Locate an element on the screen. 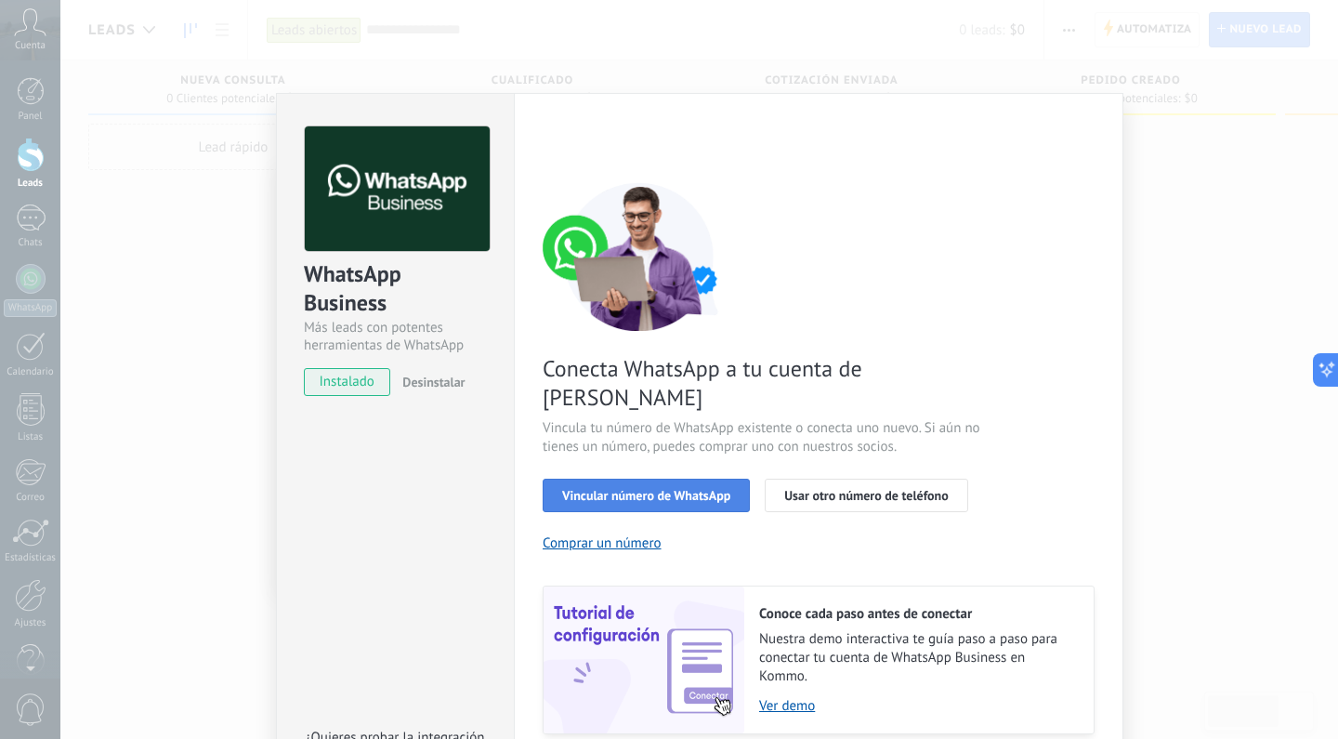 The width and height of the screenshot is (1338, 739). img: logo_main.png is located at coordinates (397, 189).